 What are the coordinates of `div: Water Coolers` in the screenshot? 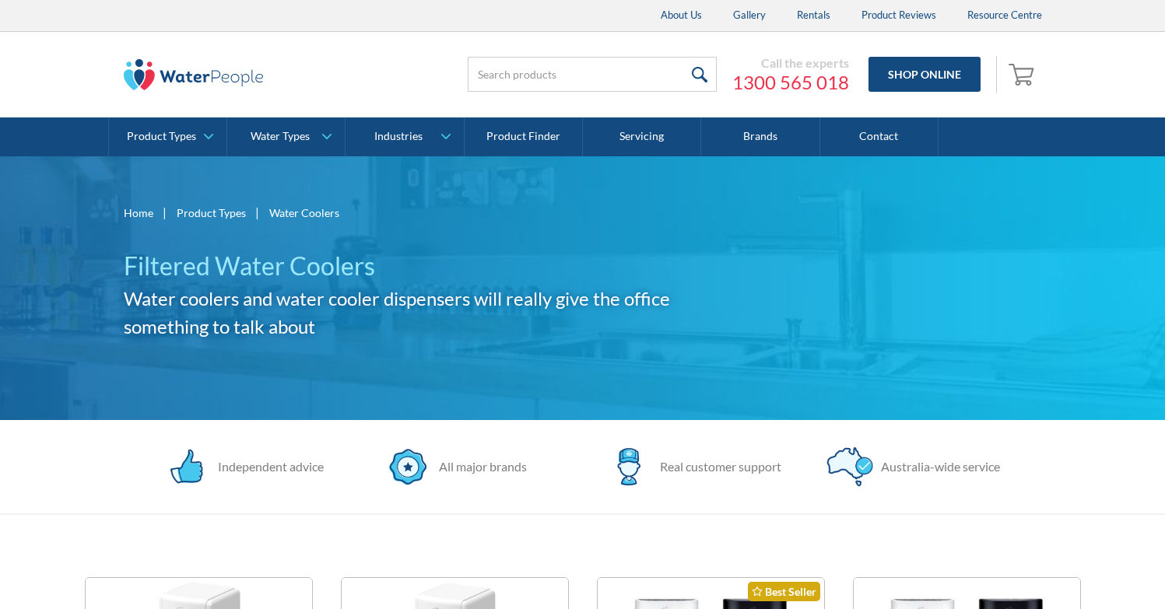 It's located at (304, 212).